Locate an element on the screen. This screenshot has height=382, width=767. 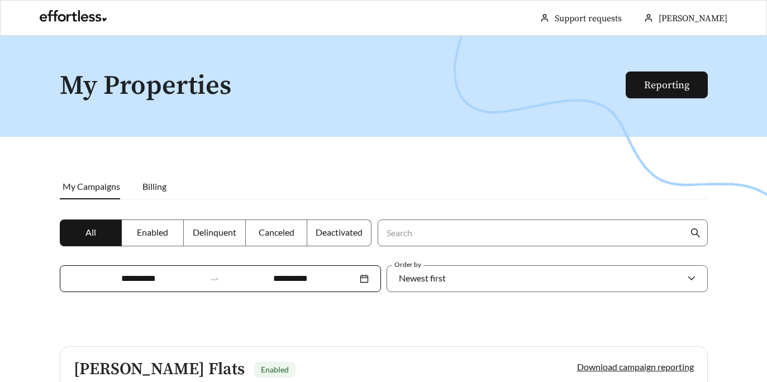
span: My Campaigns is located at coordinates (91, 186).